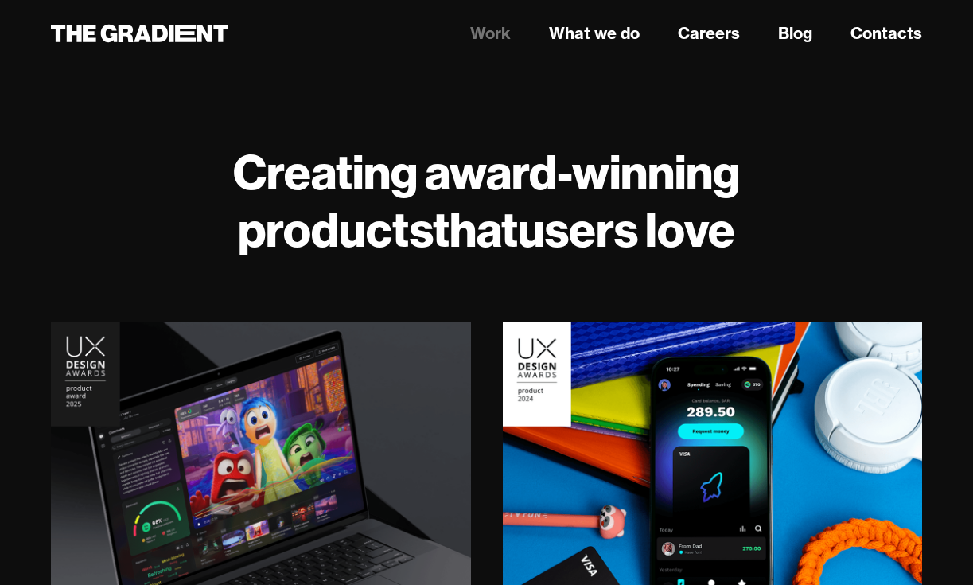 The image size is (973, 585). I want to click on a: Careers, so click(709, 33).